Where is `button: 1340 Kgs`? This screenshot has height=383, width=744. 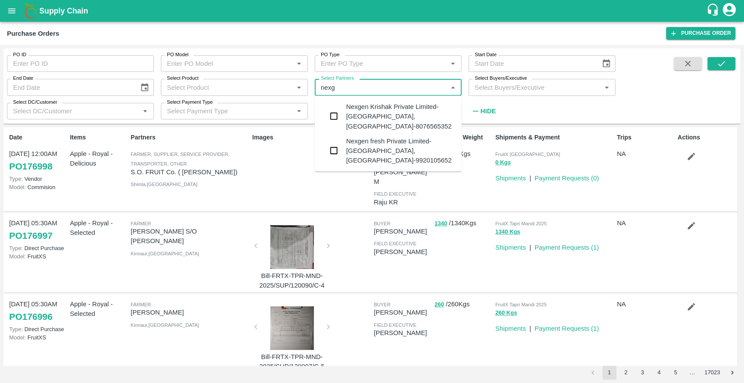
button: 1340 Kgs is located at coordinates (507, 232).